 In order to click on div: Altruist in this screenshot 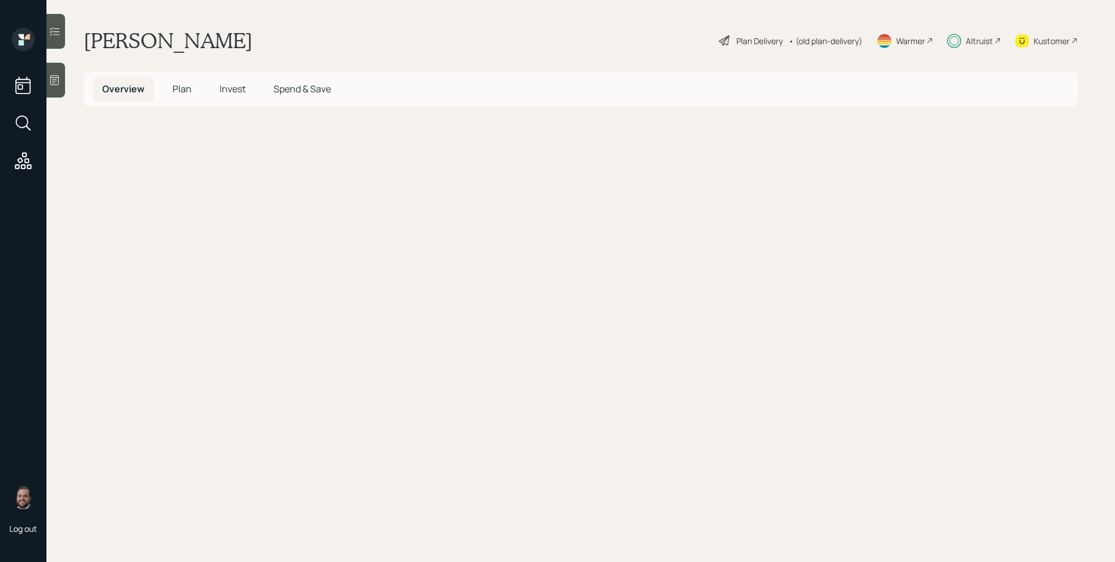, I will do `click(980, 41)`.